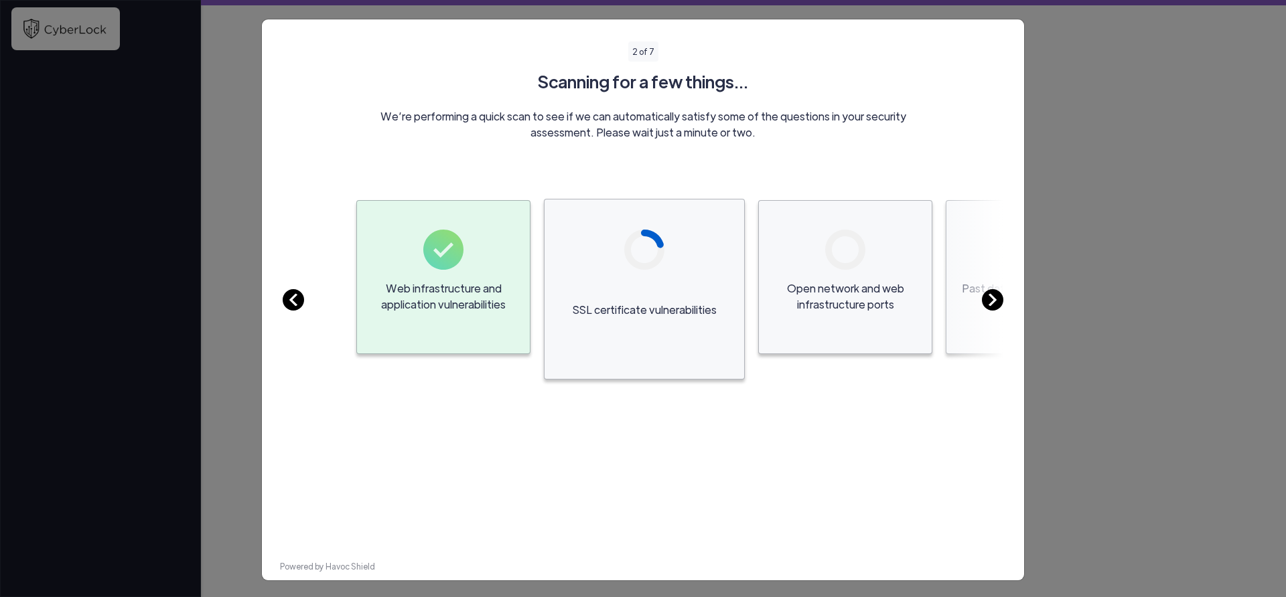  I want to click on p: Past data breaches and dark web mentions, so click(1033, 297).